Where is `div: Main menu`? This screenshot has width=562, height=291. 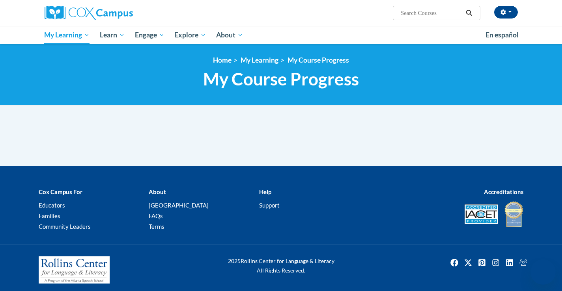 div: Main menu is located at coordinates (281, 35).